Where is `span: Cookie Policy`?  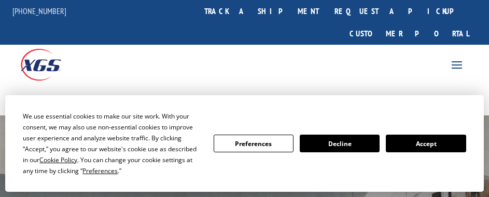
span: Cookie Policy is located at coordinates (58, 159).